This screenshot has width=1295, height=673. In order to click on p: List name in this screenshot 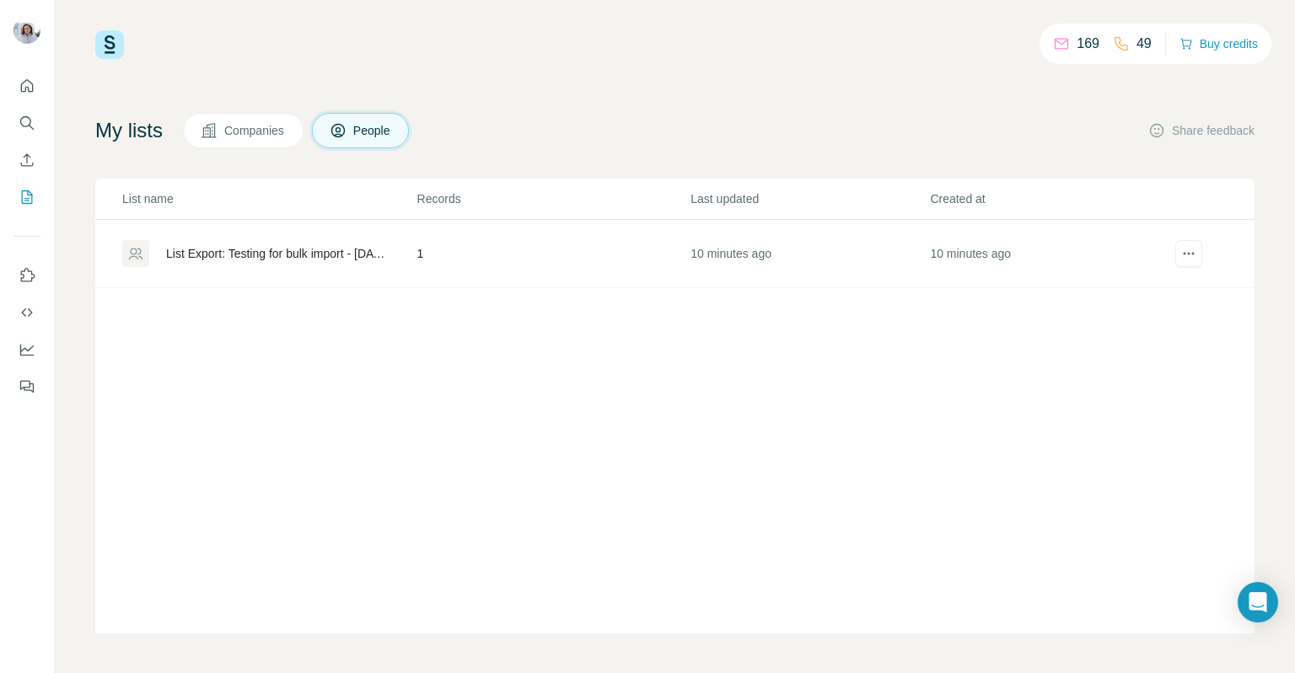, I will do `click(269, 199)`.